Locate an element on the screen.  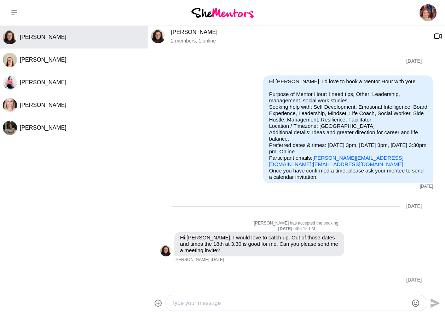
img: E is located at coordinates (10, 105).